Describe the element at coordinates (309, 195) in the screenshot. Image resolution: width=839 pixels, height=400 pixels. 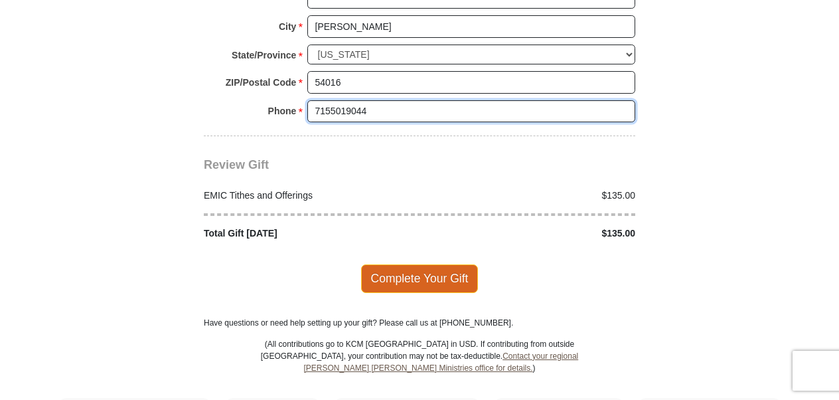
I see `div: EMIC Tithes and Offerings` at that location.